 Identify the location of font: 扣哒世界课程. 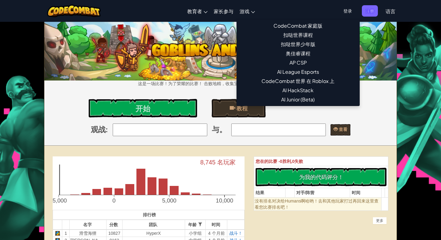
(298, 35).